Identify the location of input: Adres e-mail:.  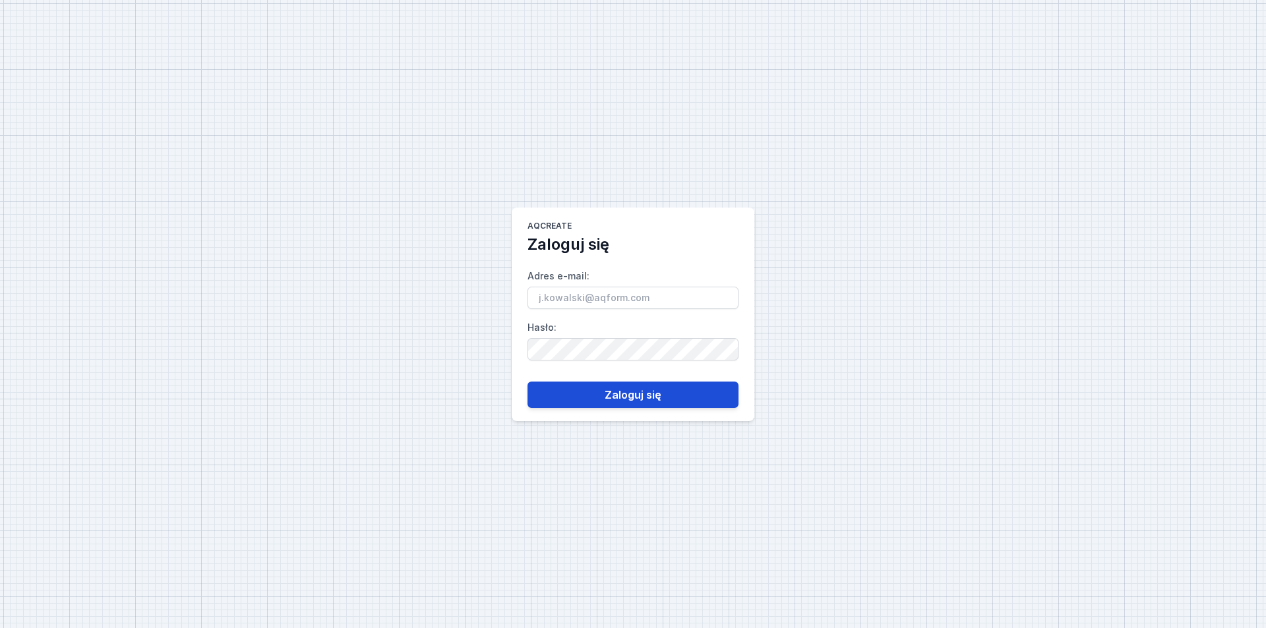
(633, 298).